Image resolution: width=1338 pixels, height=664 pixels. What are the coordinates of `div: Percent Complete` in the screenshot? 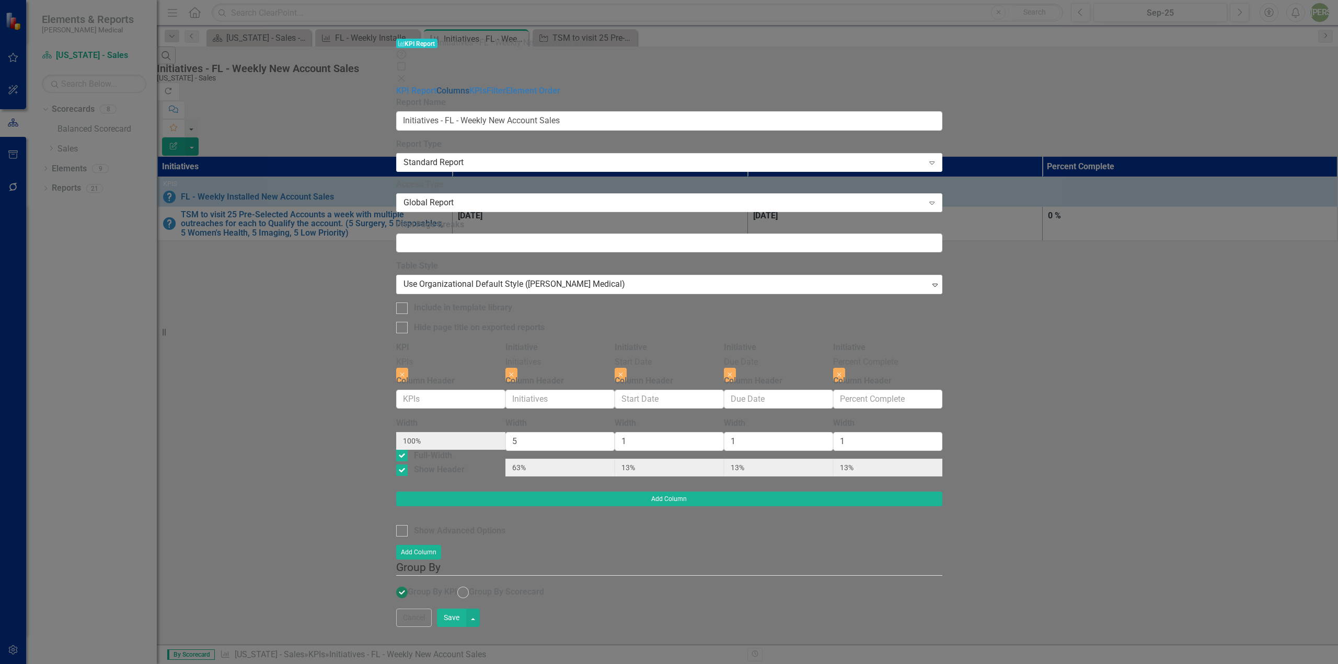 It's located at (888, 362).